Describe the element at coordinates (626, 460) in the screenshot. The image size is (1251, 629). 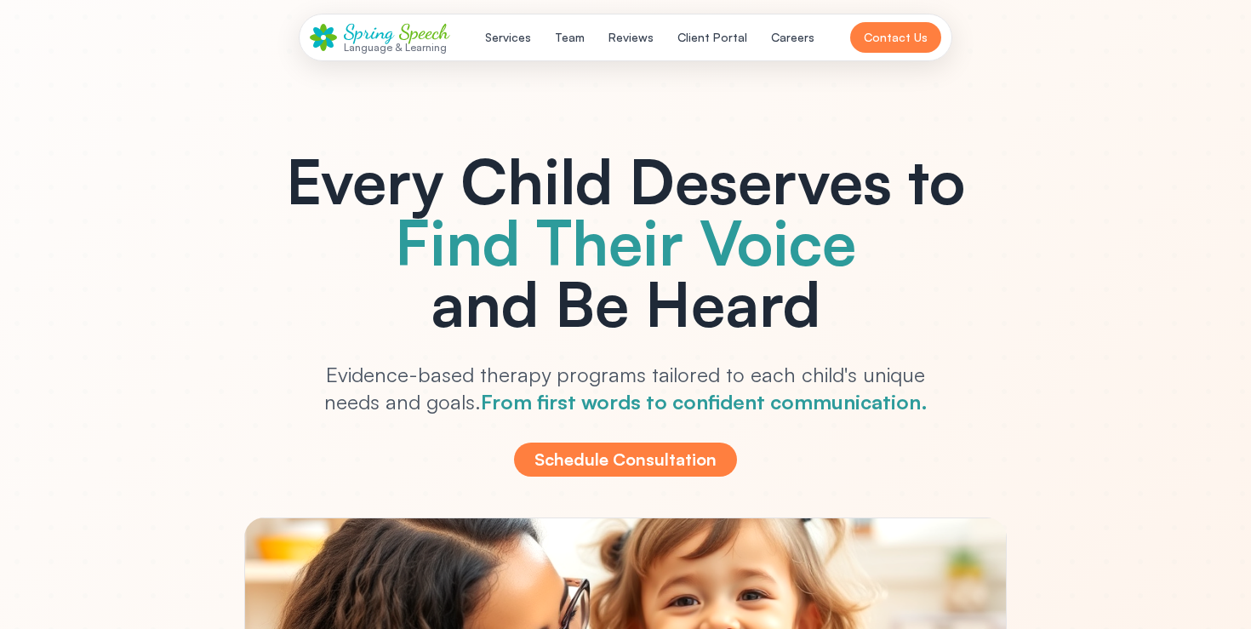
I see `button: Schedule Consultation` at that location.